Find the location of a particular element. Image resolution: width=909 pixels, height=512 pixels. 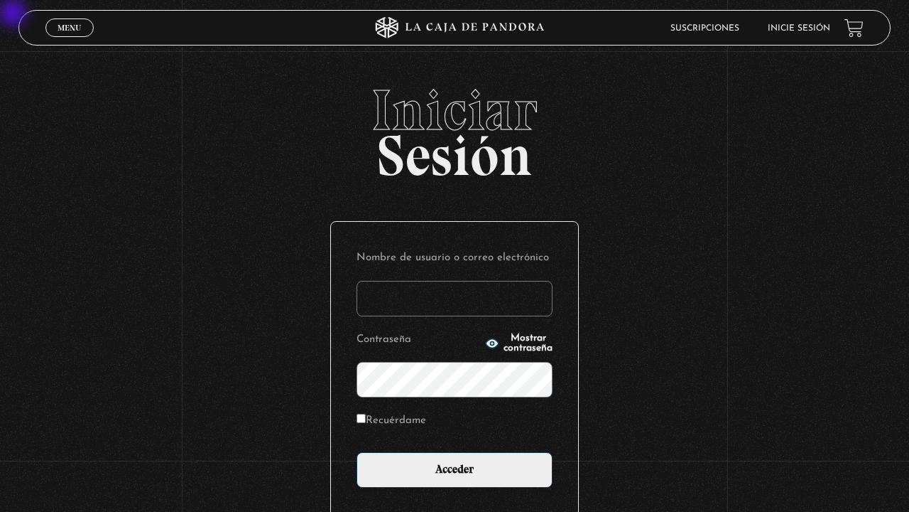

span: Cerrar is located at coordinates (70, 40).